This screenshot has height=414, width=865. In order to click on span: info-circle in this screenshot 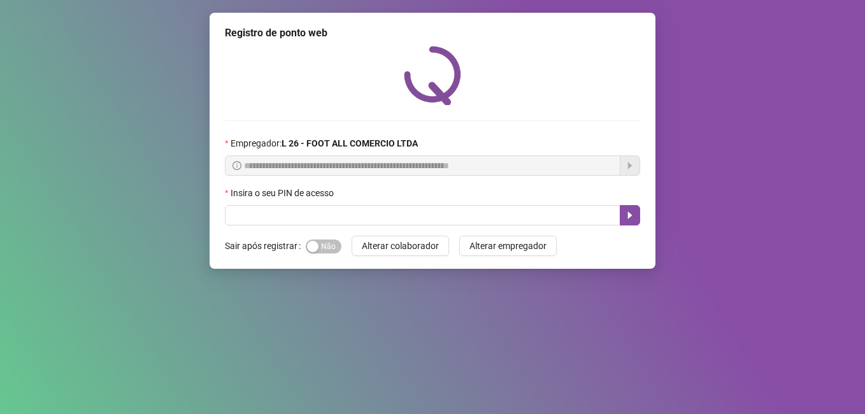, I will do `click(237, 166)`.